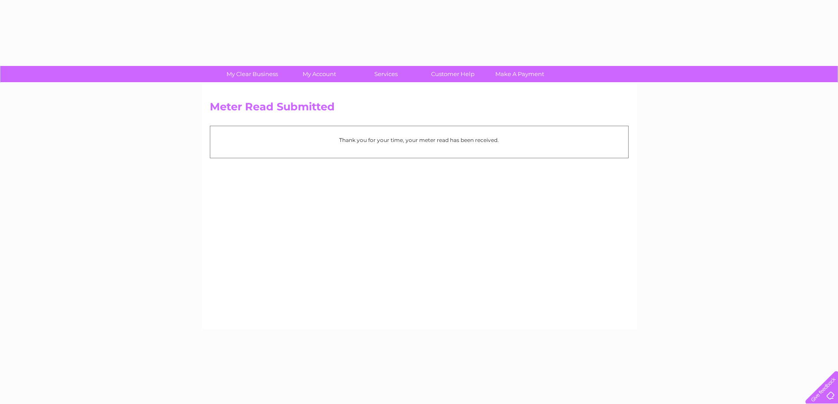  Describe the element at coordinates (519, 74) in the screenshot. I see `a: Make A Payment` at that location.